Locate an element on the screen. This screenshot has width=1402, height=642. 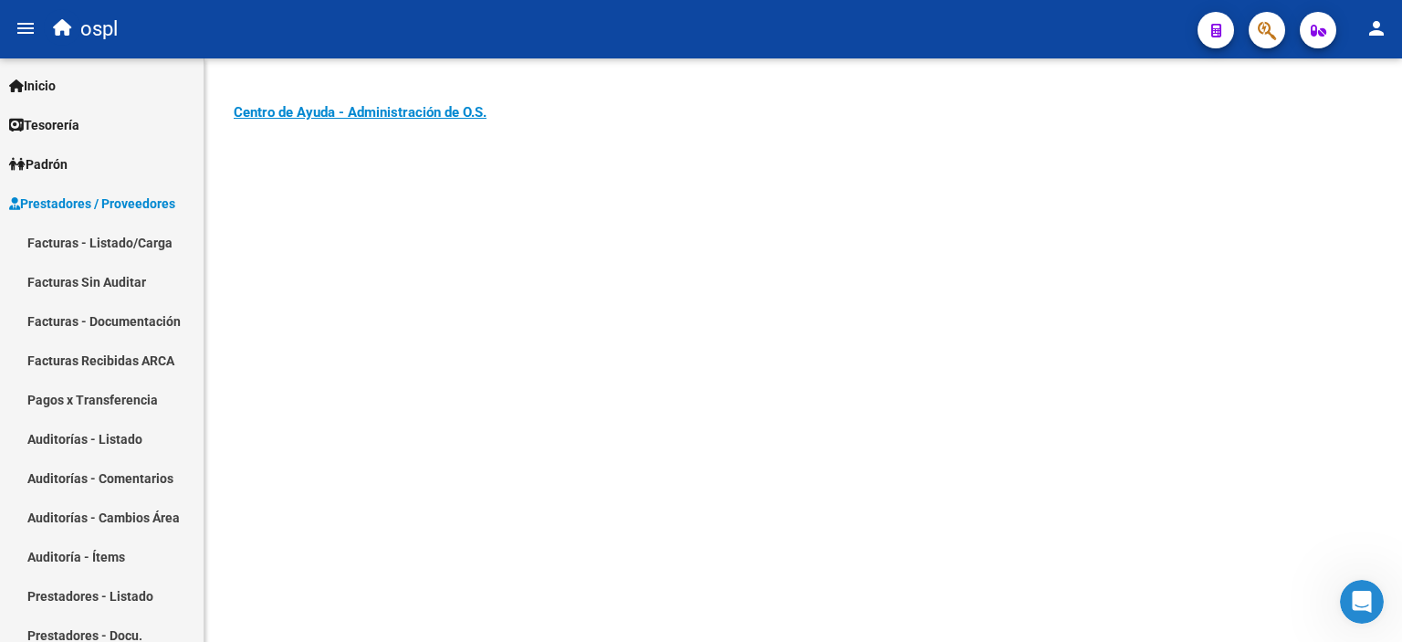
span: Padrón is located at coordinates (38, 164).